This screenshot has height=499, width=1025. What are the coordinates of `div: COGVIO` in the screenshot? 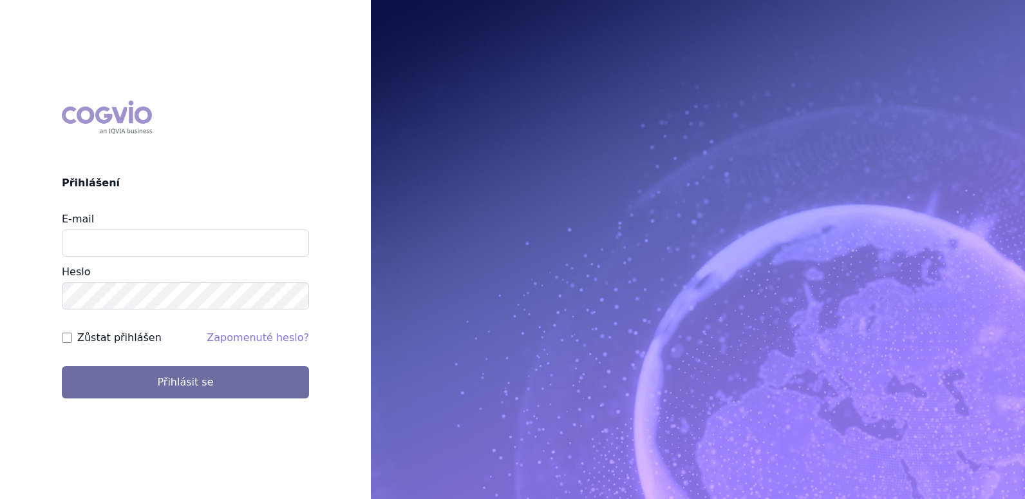 It's located at (107, 117).